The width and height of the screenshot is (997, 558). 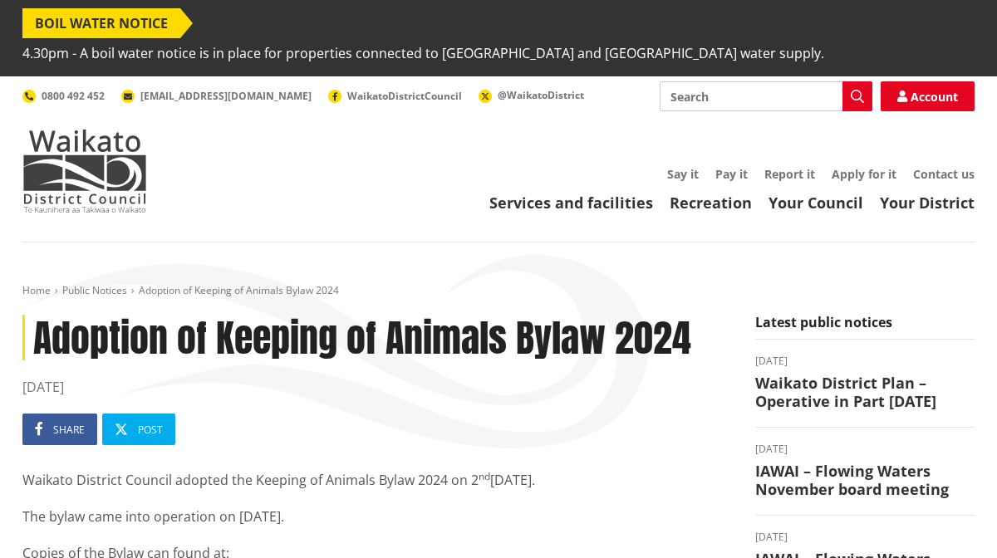 I want to click on a: WaikatoDistrictCouncil, so click(x=395, y=96).